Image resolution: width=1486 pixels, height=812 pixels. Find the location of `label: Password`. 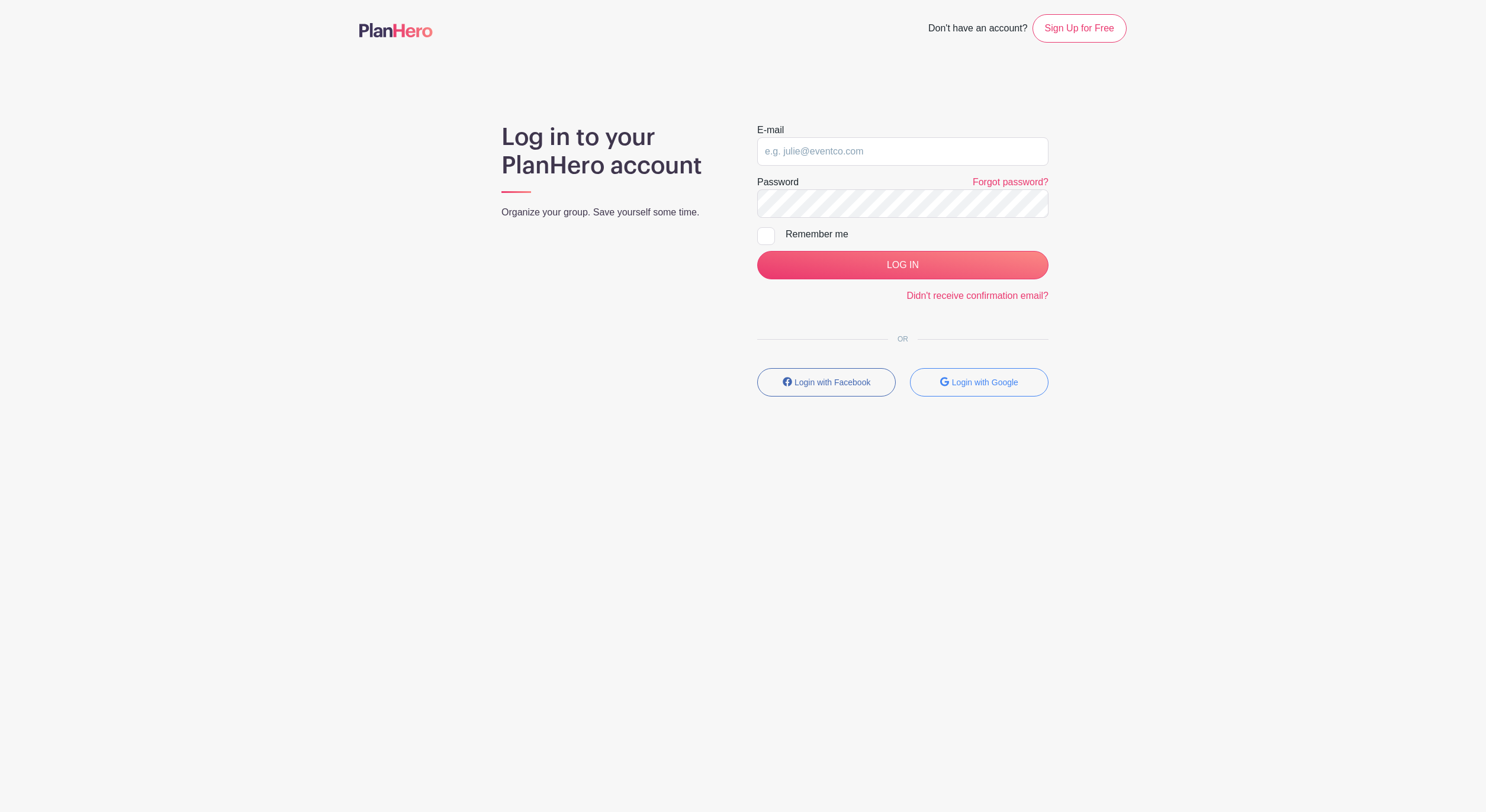

label: Password is located at coordinates (778, 182).